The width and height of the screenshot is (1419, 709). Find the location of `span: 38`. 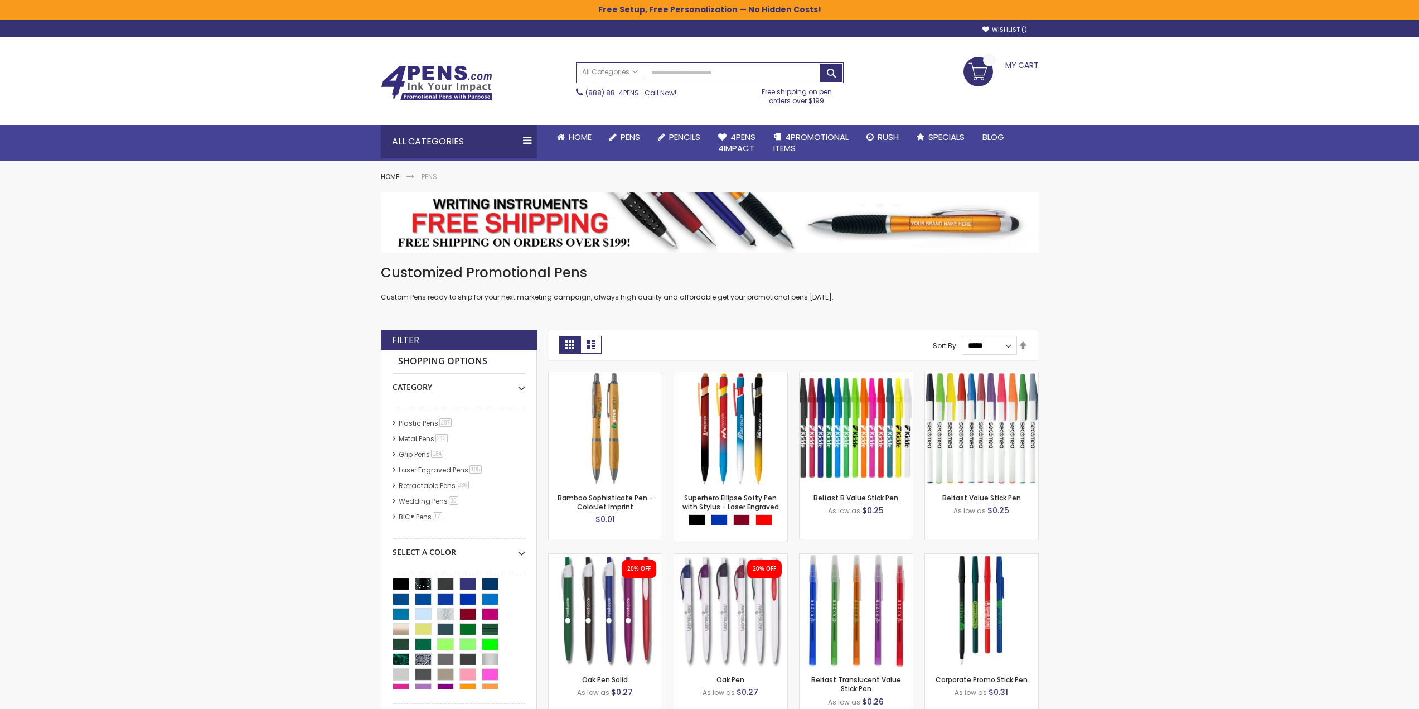

span: 38 is located at coordinates (453, 500).